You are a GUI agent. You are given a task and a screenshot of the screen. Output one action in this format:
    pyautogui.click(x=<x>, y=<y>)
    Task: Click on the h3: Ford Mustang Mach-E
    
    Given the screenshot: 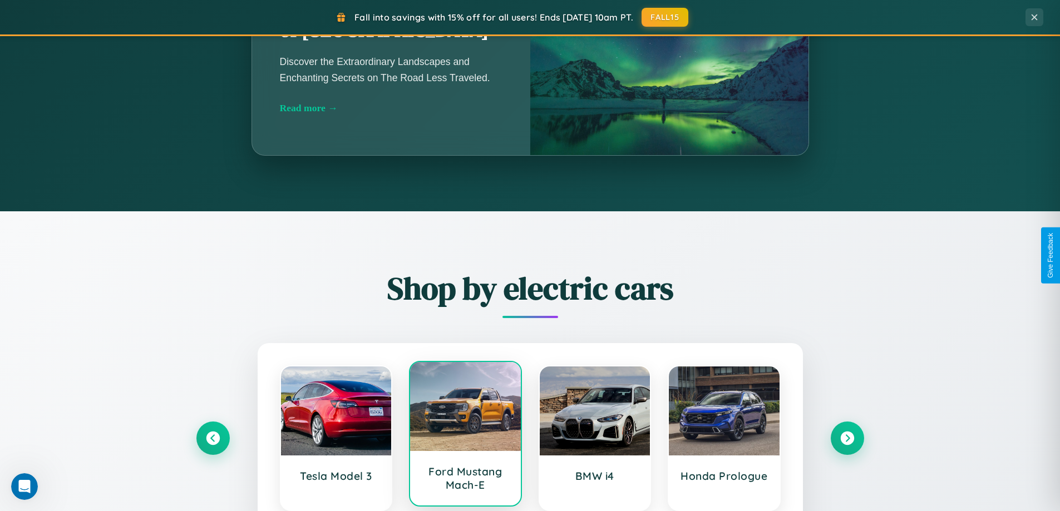 What is the action you would take?
    pyautogui.click(x=465, y=479)
    